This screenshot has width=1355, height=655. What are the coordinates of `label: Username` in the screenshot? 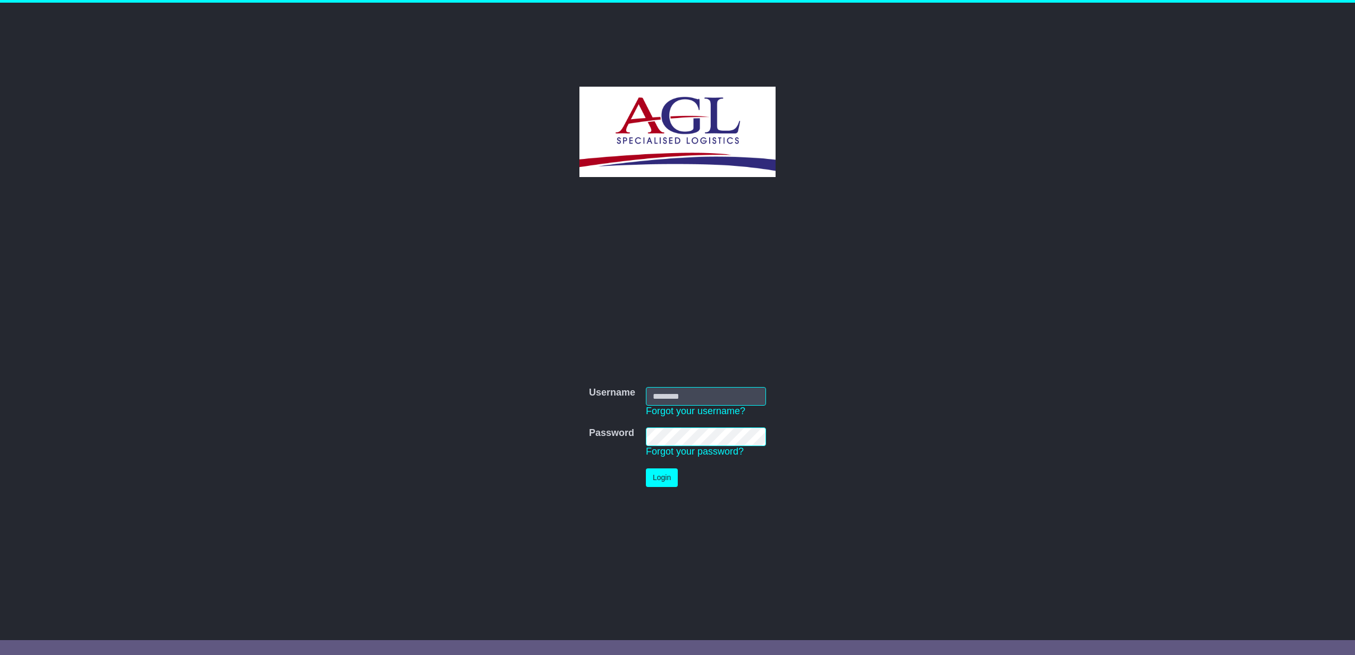 It's located at (612, 393).